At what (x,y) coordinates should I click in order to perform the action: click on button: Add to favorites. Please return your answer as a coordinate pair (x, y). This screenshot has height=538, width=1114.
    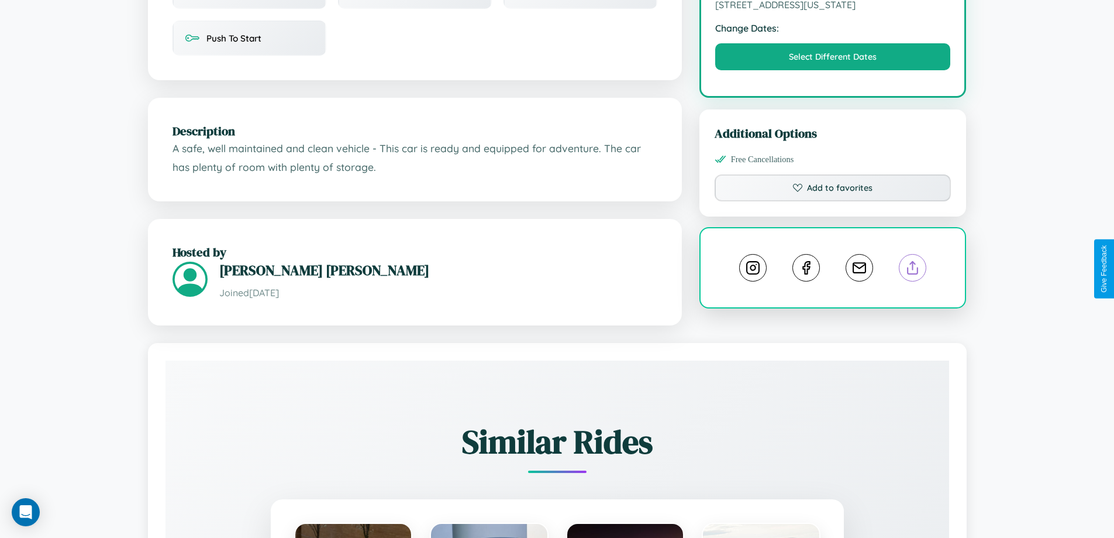
    Looking at the image, I should click on (833, 188).